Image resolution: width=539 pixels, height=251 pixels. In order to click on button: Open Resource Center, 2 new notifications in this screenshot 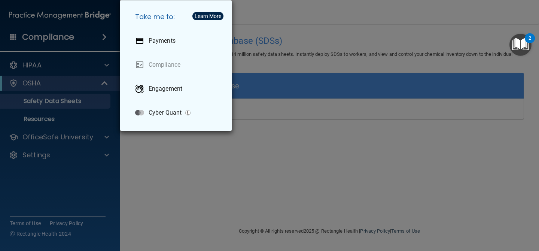, I will do `click(520, 45)`.